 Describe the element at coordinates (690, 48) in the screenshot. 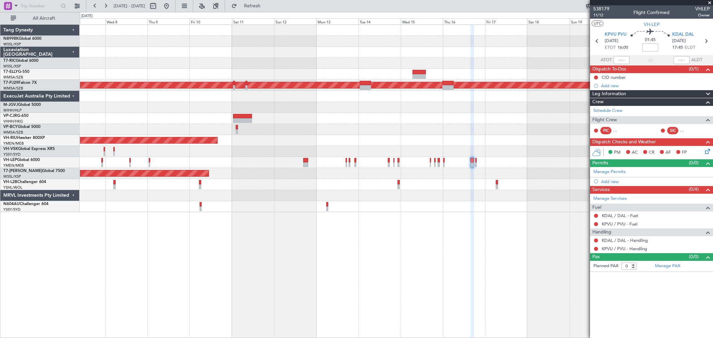

I see `span: ELDT` at that location.